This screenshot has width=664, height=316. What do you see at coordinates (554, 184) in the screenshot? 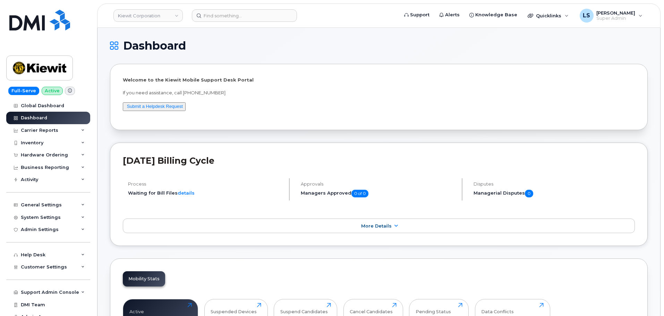
I see `h4: Disputes` at bounding box center [554, 184].